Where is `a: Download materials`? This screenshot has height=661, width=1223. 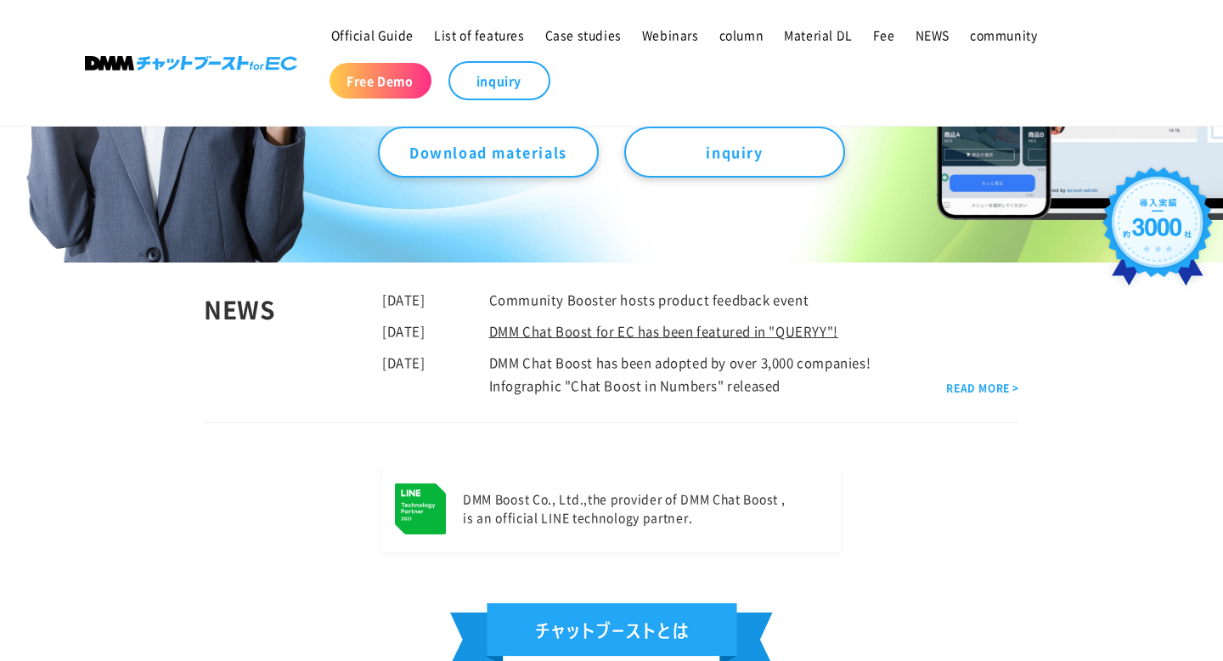
a: Download materials is located at coordinates (488, 152).